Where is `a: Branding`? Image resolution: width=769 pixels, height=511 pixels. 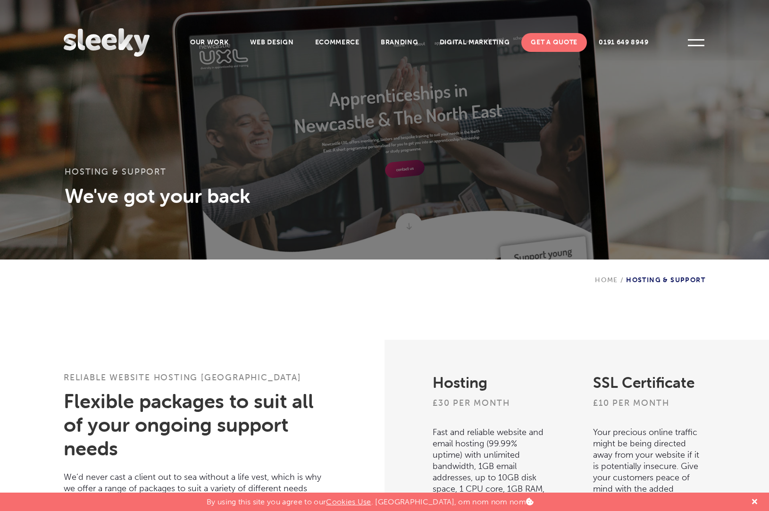
a: Branding is located at coordinates (400, 42).